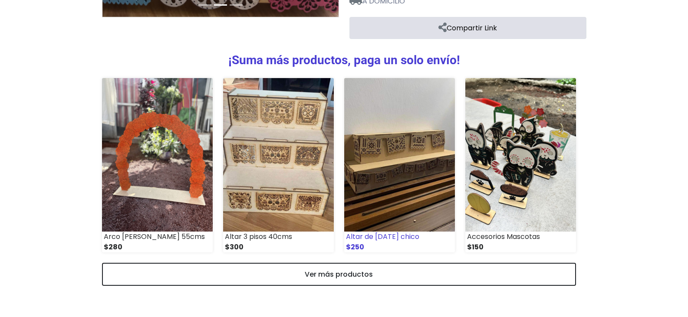  Describe the element at coordinates (399, 155) in the screenshot. I see `img: Altar de día de muertos chico` at that location.